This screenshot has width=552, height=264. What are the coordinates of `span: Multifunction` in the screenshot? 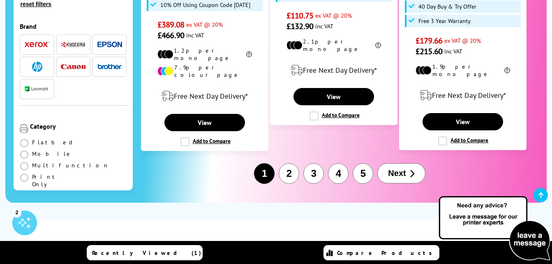 It's located at (71, 165).